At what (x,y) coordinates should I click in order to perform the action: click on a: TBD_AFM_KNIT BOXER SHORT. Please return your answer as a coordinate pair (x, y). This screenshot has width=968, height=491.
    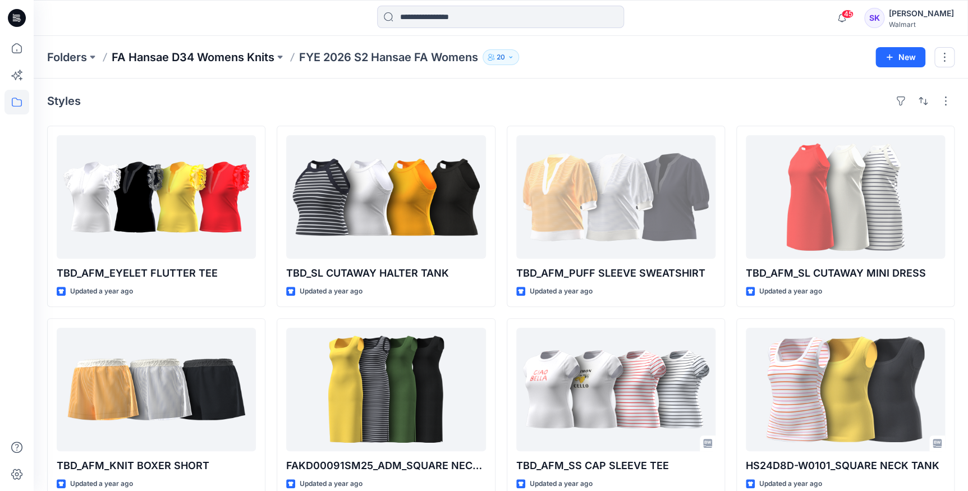
    Looking at the image, I should click on (156, 389).